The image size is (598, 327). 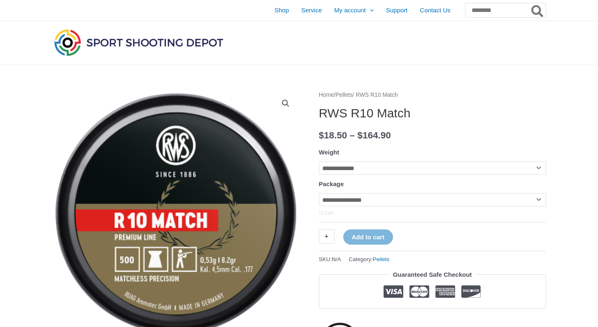 I want to click on button: Add to cart, so click(x=368, y=237).